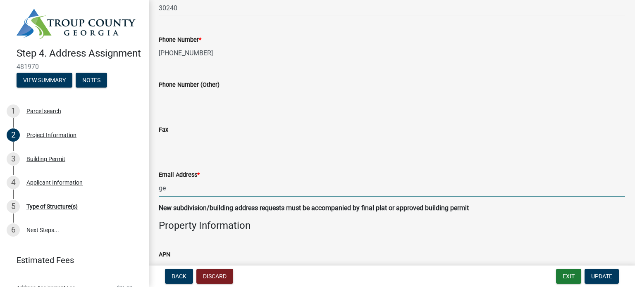  I want to click on div: Parcel search, so click(44, 111).